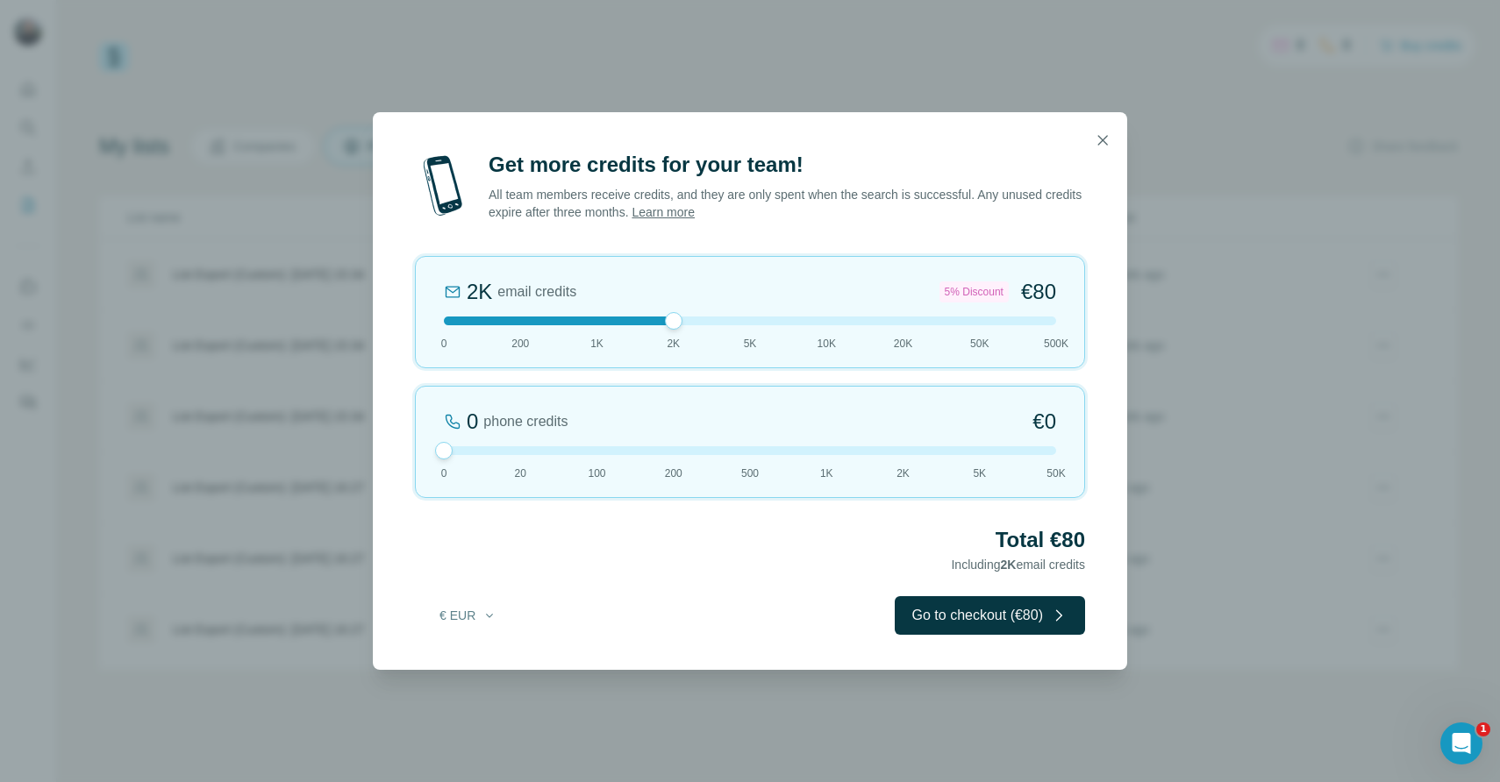  Describe the element at coordinates (902, 344) in the screenshot. I see `span: 20K` at that location.